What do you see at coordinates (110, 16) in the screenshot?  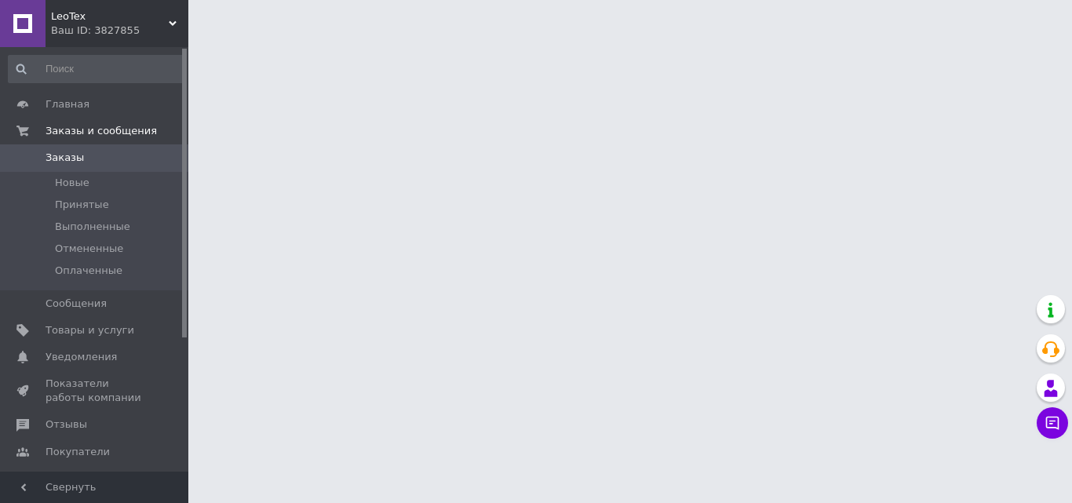 I see `span: LeoTex` at bounding box center [110, 16].